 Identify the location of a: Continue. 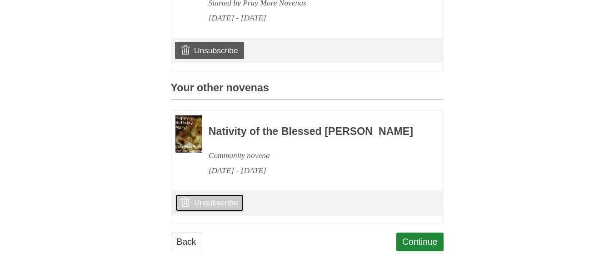
(420, 242).